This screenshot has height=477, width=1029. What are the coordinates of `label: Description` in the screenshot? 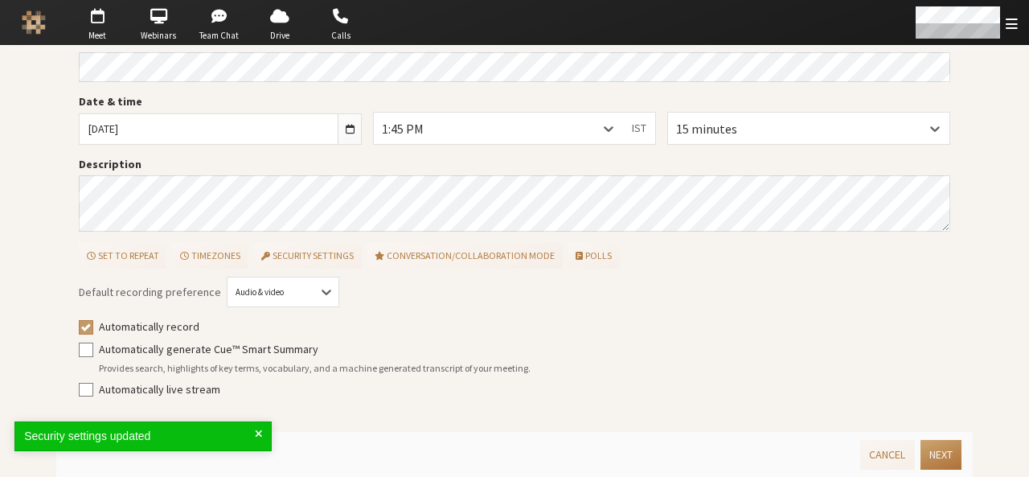 It's located at (514, 164).